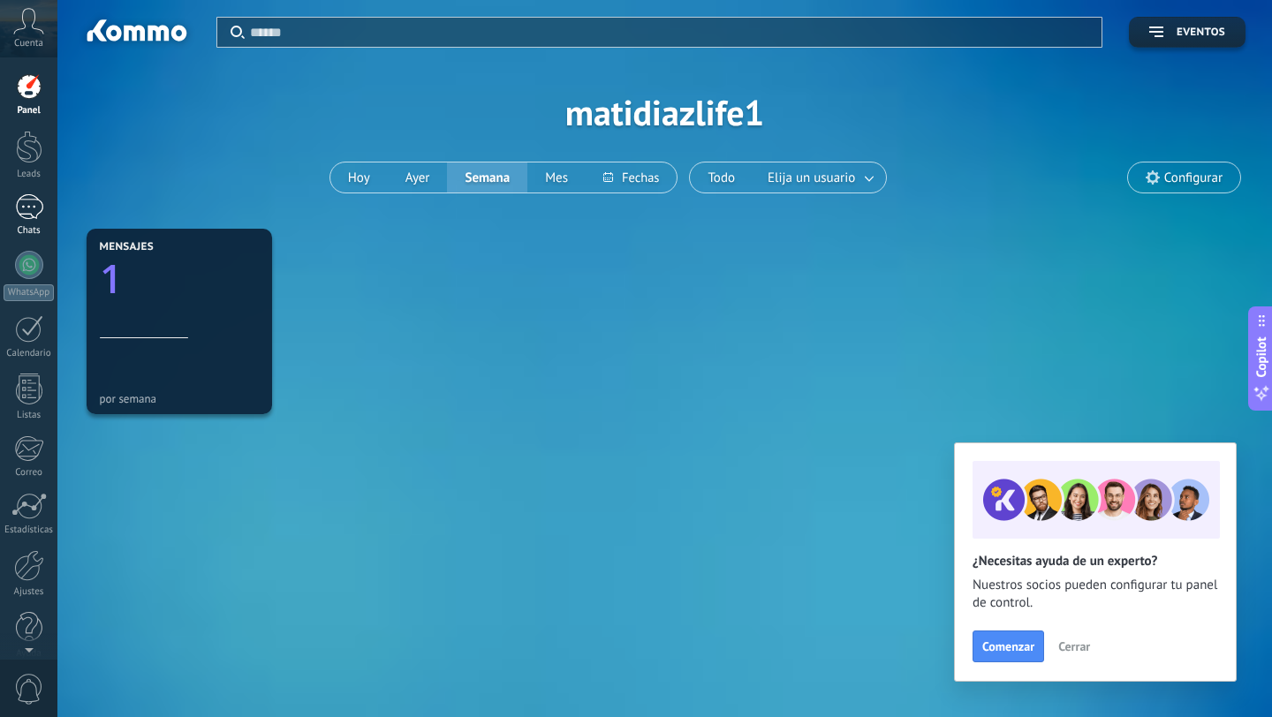 This screenshot has width=1272, height=717. I want to click on button: Fechas, so click(631, 178).